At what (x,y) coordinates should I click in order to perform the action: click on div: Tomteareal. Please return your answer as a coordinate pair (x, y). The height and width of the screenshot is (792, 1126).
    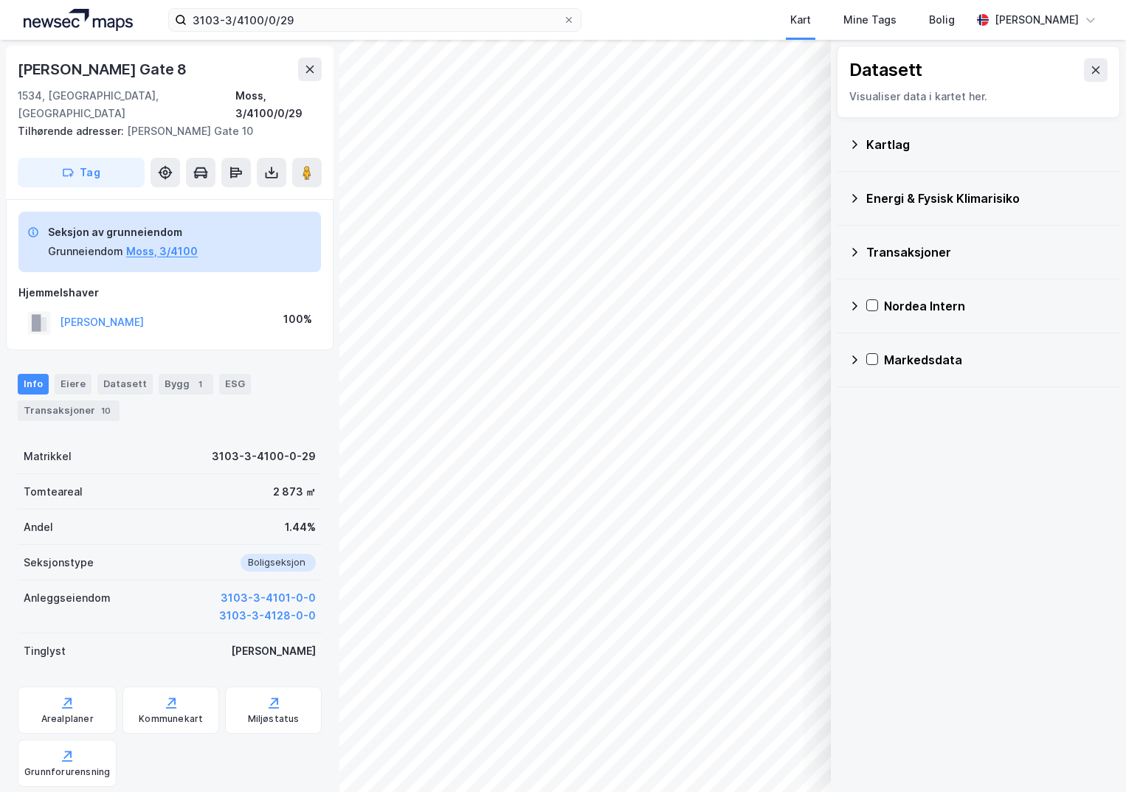
    Looking at the image, I should click on (53, 492).